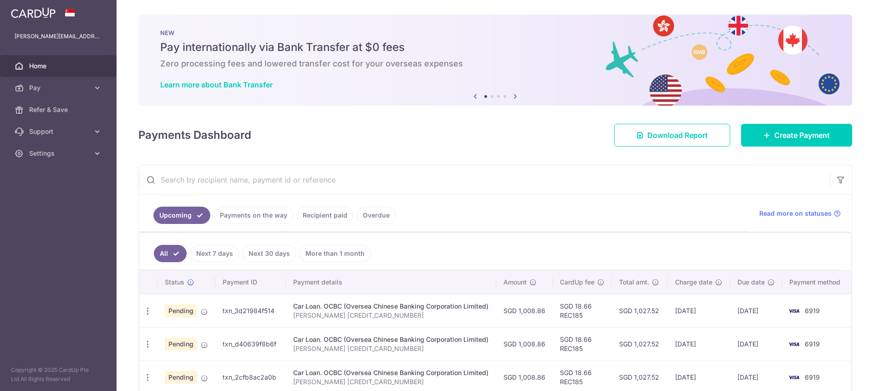  I want to click on th: Payment ID, so click(250, 282).